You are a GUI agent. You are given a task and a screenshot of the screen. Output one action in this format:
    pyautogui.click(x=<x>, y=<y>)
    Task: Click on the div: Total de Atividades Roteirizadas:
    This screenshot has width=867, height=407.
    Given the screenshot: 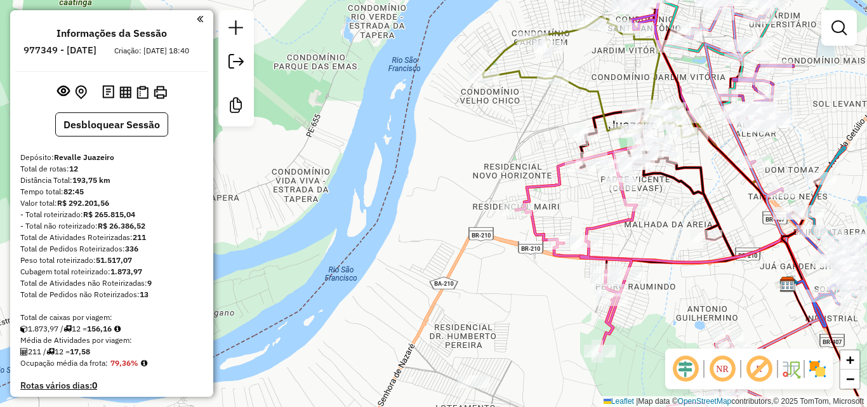 What is the action you would take?
    pyautogui.click(x=112, y=237)
    